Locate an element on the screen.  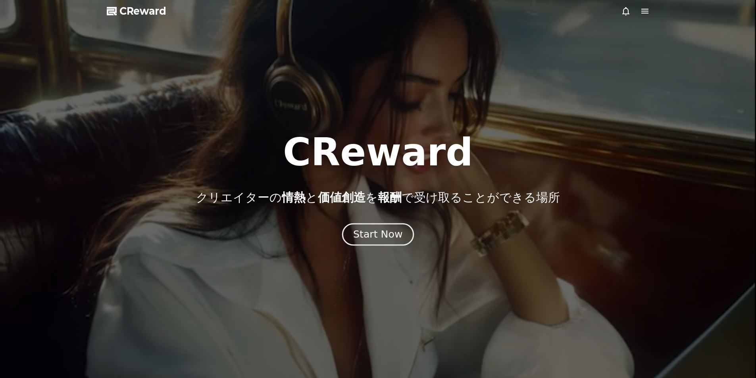
span: 価値創造 is located at coordinates (342, 197).